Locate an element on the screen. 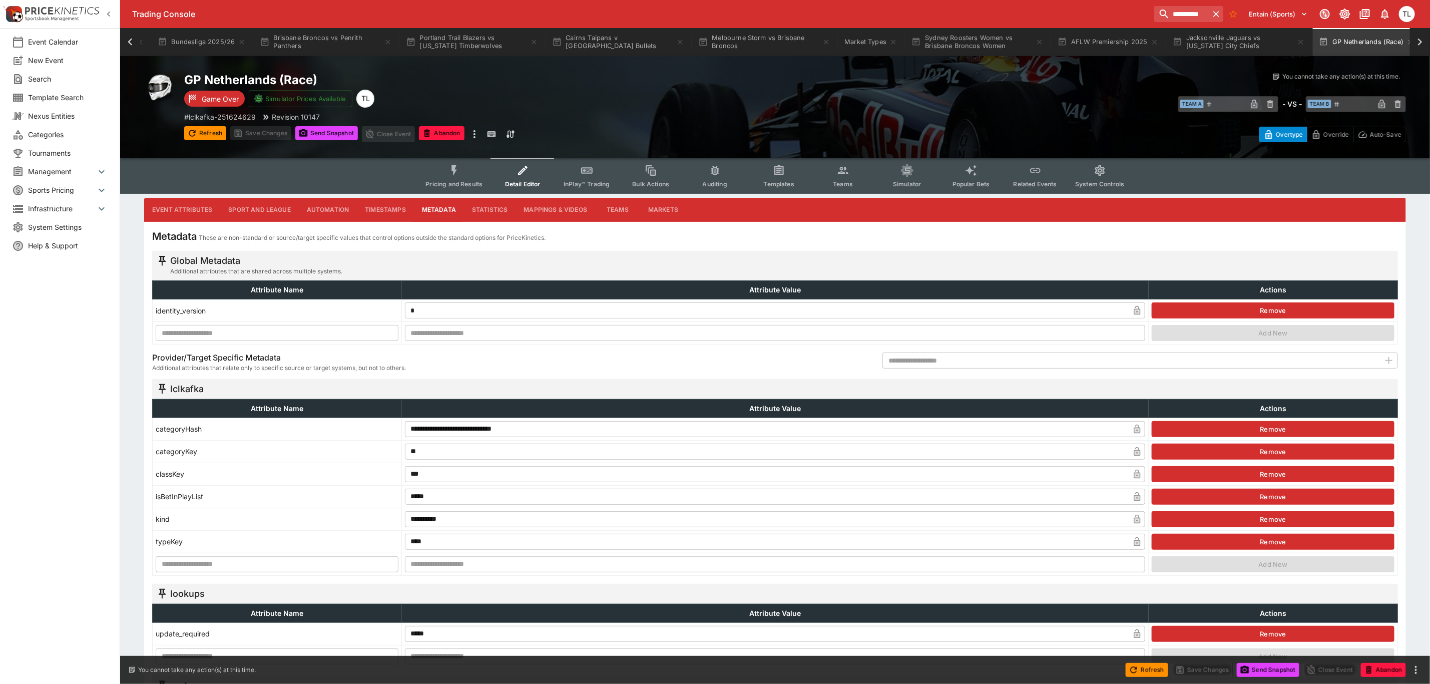 This screenshot has width=1430, height=684. h2: Copy To Clipboard is located at coordinates (489, 80).